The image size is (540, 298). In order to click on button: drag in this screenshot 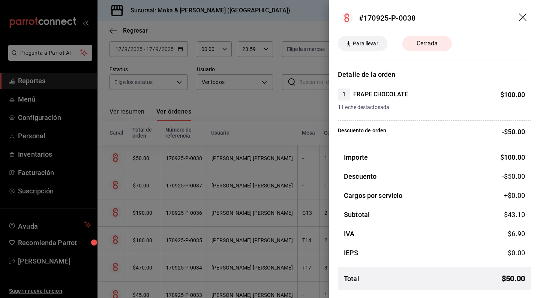, I will do `click(523, 18)`.